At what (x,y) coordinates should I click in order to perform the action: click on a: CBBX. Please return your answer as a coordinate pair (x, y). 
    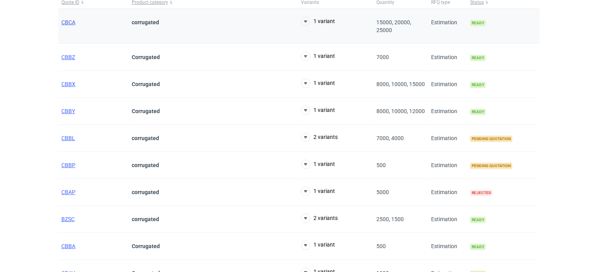
    Looking at the image, I should click on (68, 84).